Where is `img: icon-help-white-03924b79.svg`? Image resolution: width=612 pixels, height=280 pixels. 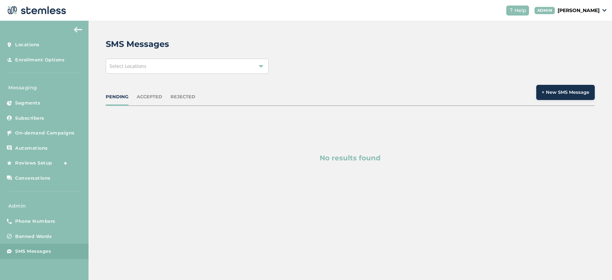 img: icon-help-white-03924b79.svg is located at coordinates (511, 10).